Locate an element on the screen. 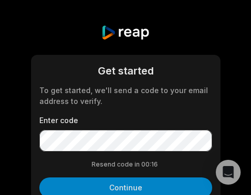 The image size is (251, 195). div: To get started, we'll send a code to your email address to verify. is located at coordinates (126, 96).